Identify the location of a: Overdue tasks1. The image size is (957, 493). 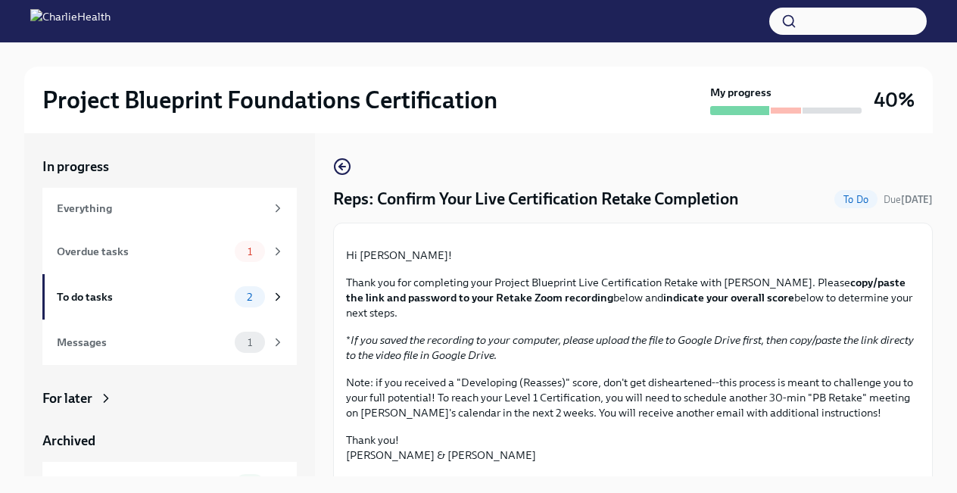
(170, 251).